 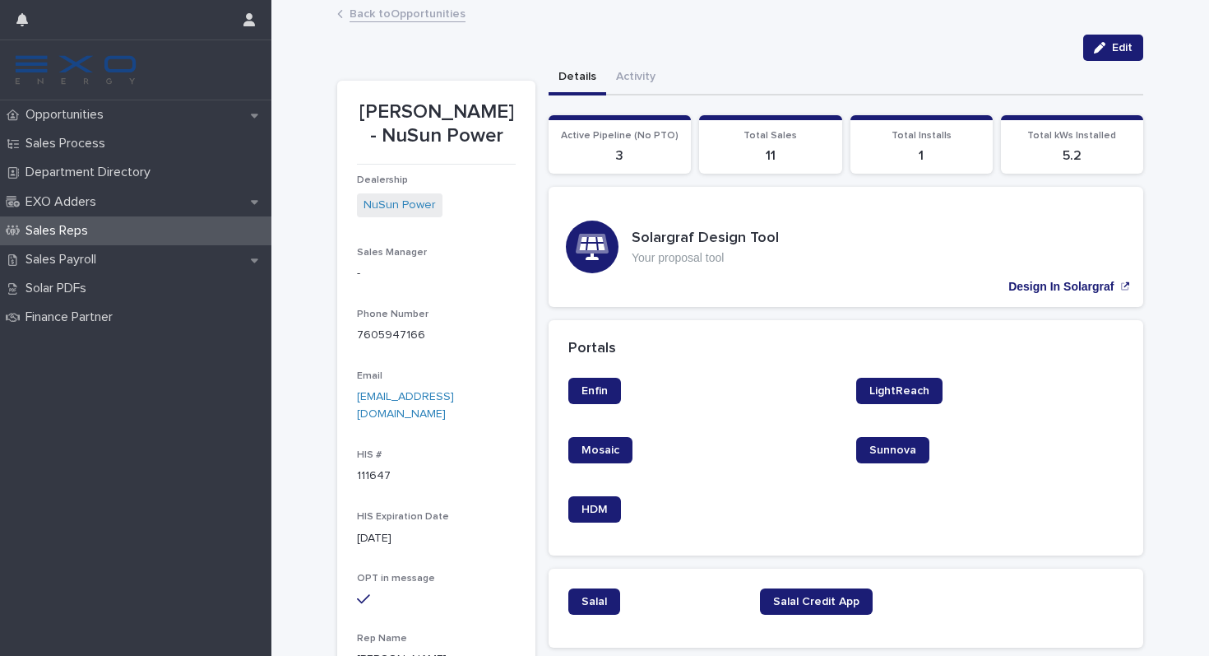 I want to click on span: Total Sales, so click(x=770, y=136).